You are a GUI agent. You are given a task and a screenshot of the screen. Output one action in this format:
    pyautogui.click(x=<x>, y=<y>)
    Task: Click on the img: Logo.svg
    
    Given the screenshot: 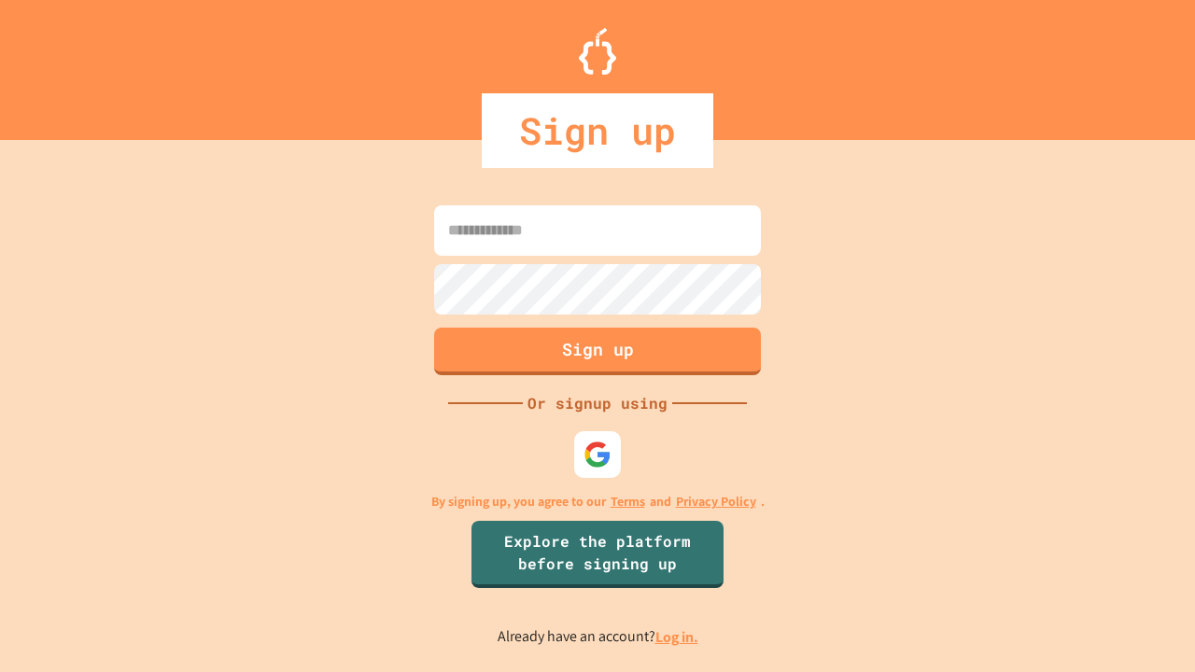 What is the action you would take?
    pyautogui.click(x=597, y=51)
    